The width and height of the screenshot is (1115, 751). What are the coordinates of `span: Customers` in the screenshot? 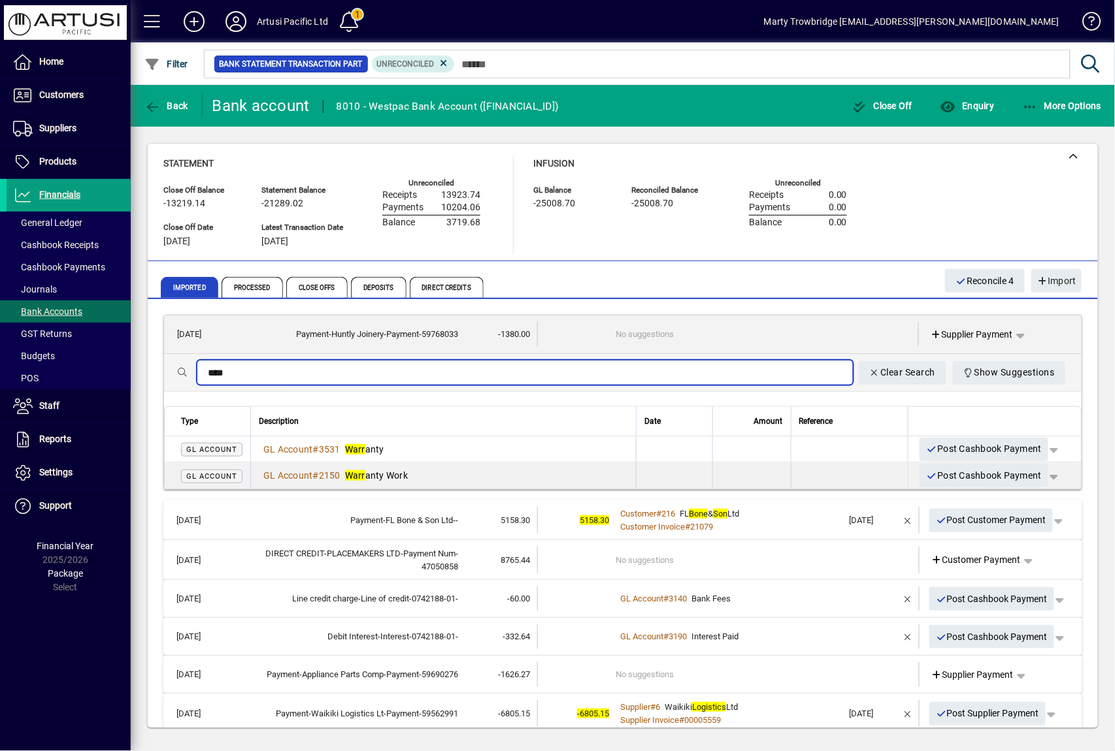 It's located at (61, 95).